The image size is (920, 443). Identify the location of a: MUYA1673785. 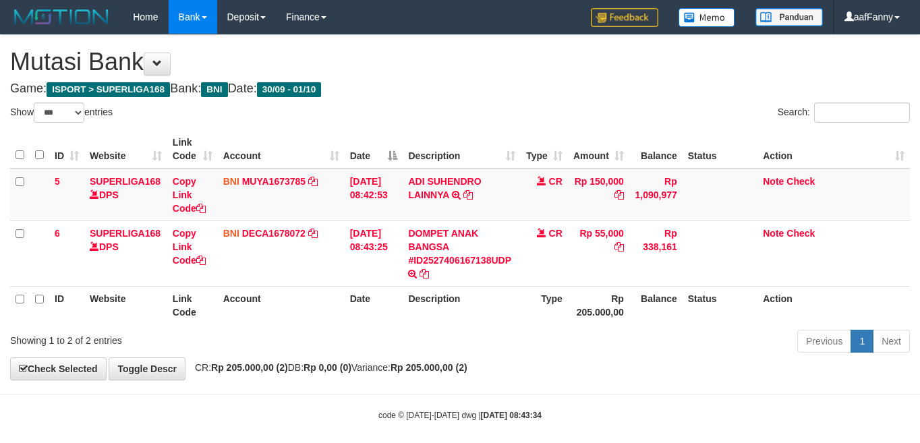
(274, 181).